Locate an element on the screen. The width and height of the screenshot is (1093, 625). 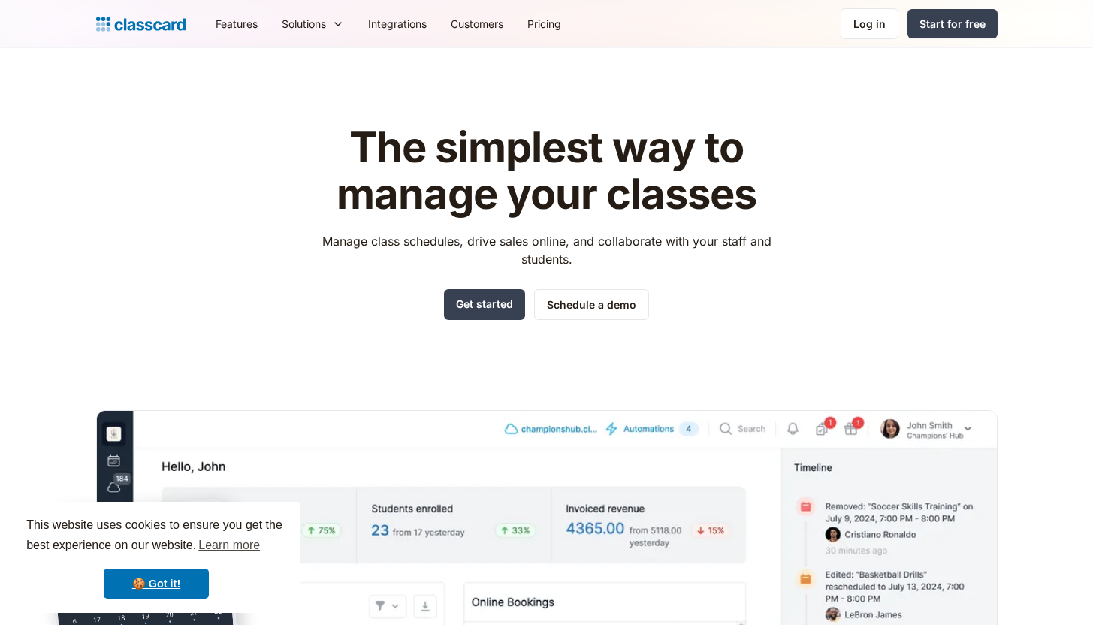
a: Pricing is located at coordinates (544, 23).